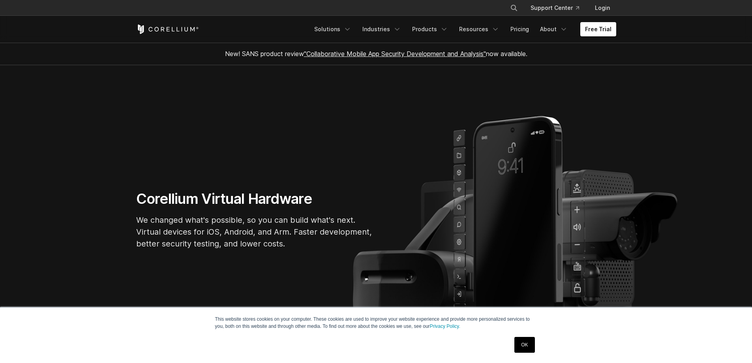  What do you see at coordinates (554, 29) in the screenshot?
I see `a: About` at bounding box center [554, 29].